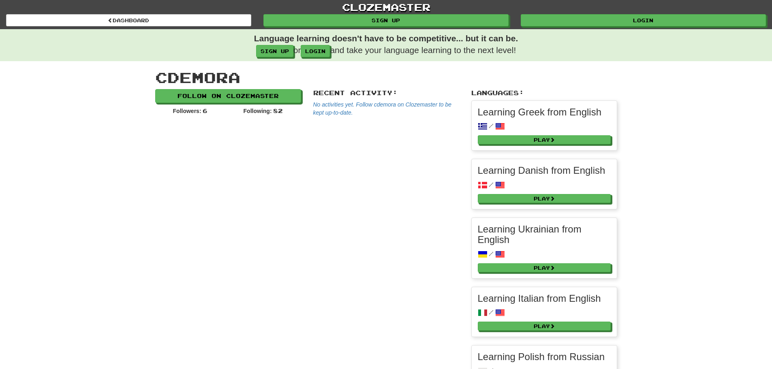 This screenshot has height=369, width=772. I want to click on span: 82, so click(278, 111).